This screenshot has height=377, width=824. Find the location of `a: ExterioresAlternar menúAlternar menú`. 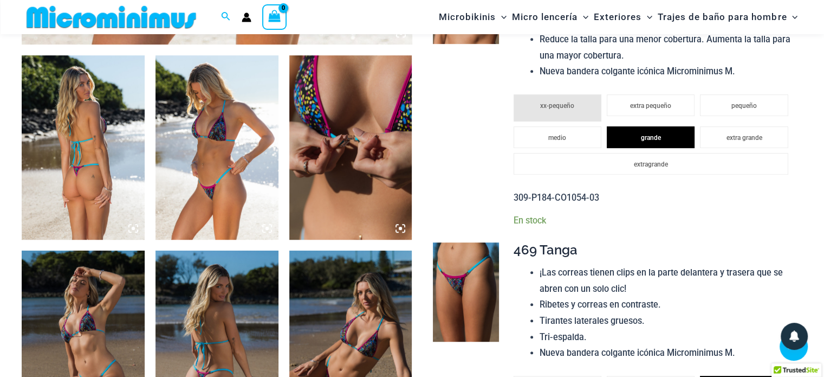

a: ExterioresAlternar menúAlternar menú is located at coordinates (623, 17).